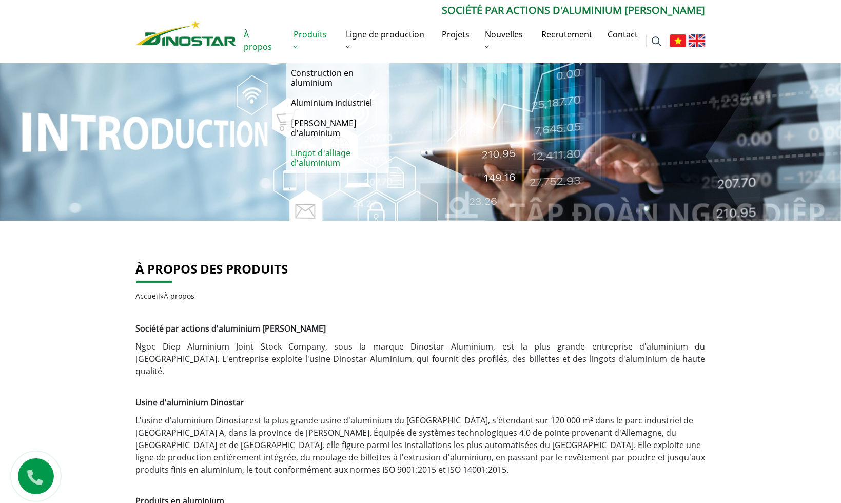  What do you see at coordinates (186, 32) in the screenshot?
I see `img: Nhôm Dinostar` at bounding box center [186, 32].